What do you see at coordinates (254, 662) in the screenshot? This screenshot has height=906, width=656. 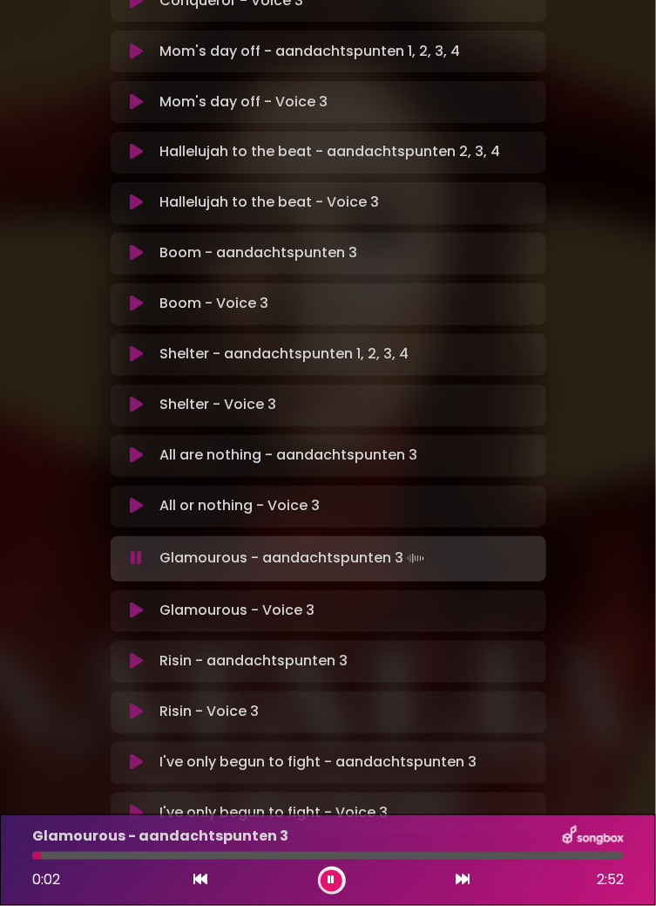 I see `p: Risin - aandachtspunten 3` at bounding box center [254, 662].